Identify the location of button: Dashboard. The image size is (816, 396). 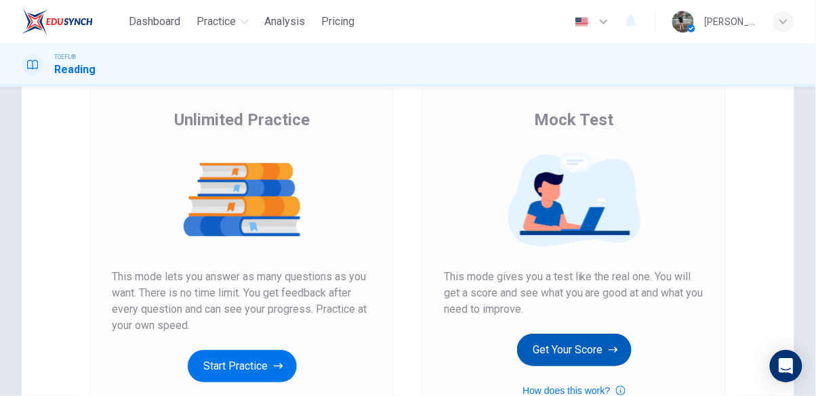
(155, 22).